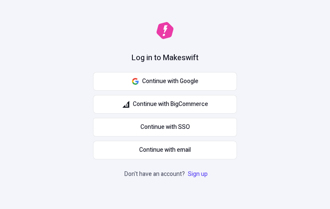 This screenshot has width=330, height=209. Describe the element at coordinates (198, 173) in the screenshot. I see `a: Sign up` at that location.